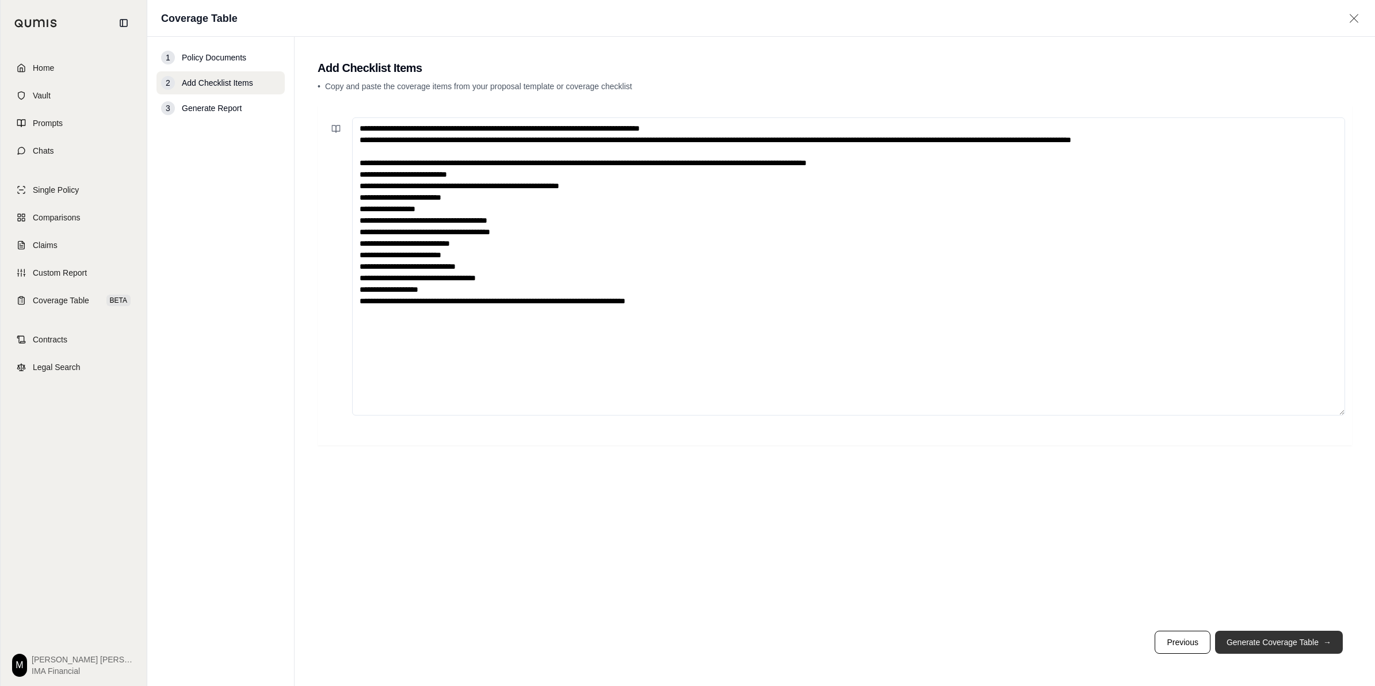 The image size is (1375, 686). I want to click on a: Single Policy, so click(74, 190).